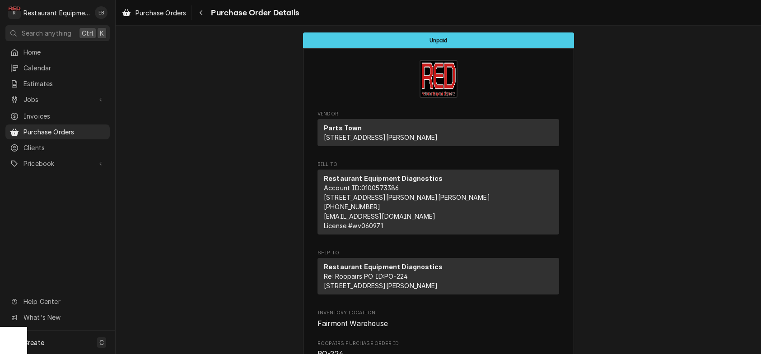  What do you see at coordinates (438, 114) in the screenshot?
I see `span: Vendor` at bounding box center [438, 114].